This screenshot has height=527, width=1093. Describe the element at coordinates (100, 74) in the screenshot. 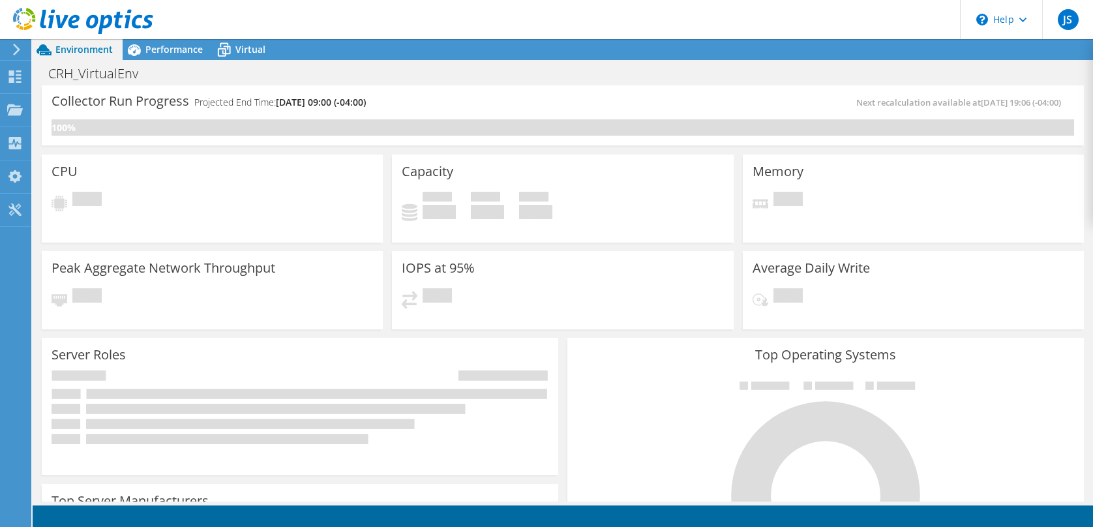

I see `h1: CRH_VirtualEnv` at that location.